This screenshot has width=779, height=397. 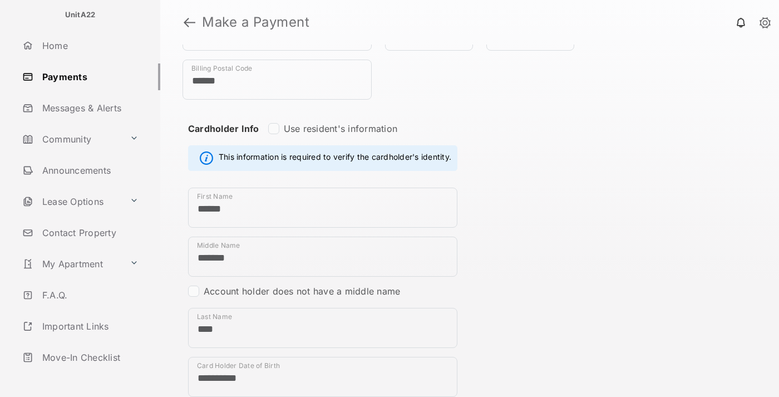 I want to click on a: My Apartment, so click(x=71, y=264).